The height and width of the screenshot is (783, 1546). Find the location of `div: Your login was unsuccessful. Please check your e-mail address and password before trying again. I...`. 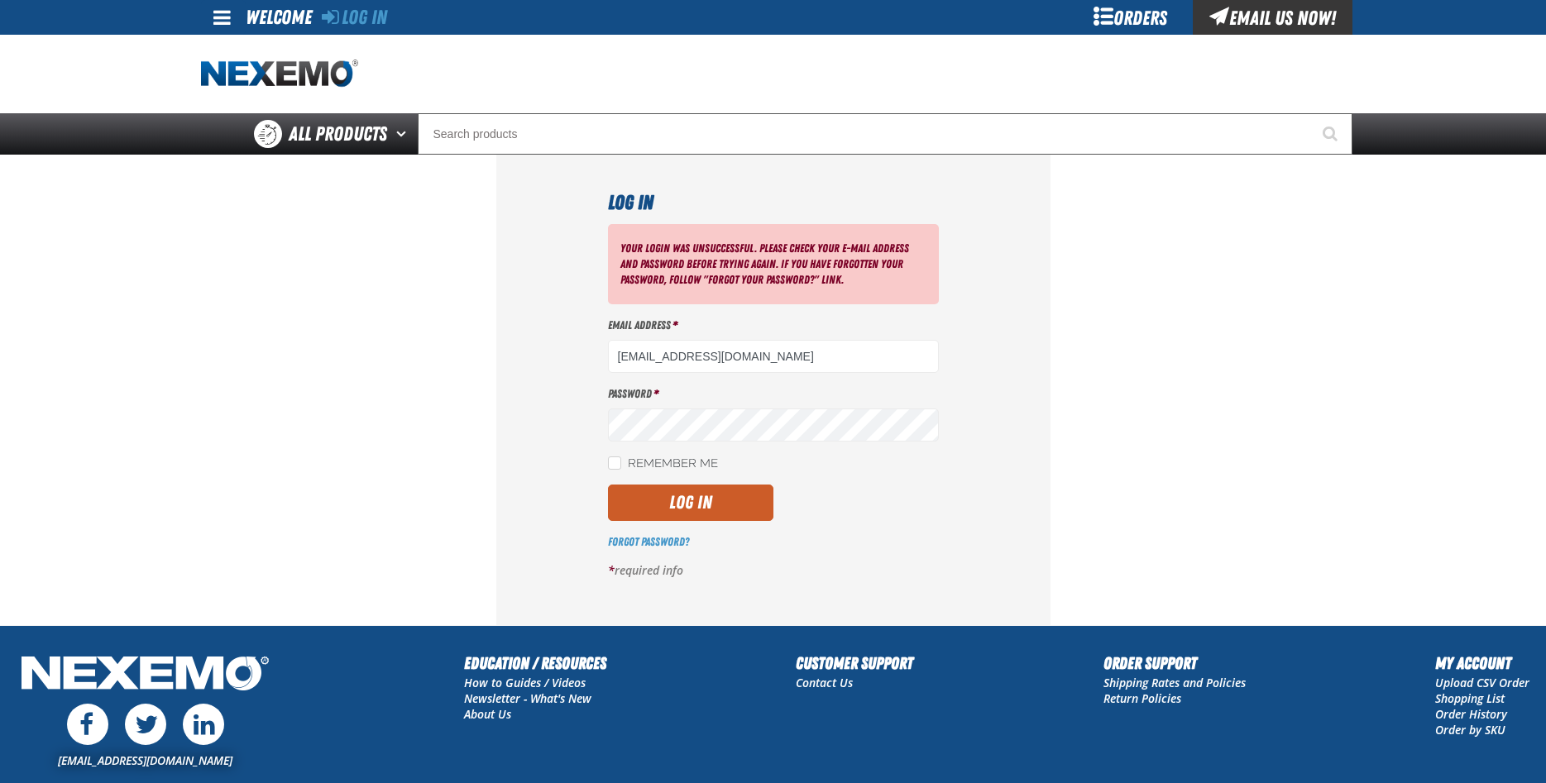

div: Your login was unsuccessful. Please check your e-mail address and password before trying again. I... is located at coordinates (773, 264).